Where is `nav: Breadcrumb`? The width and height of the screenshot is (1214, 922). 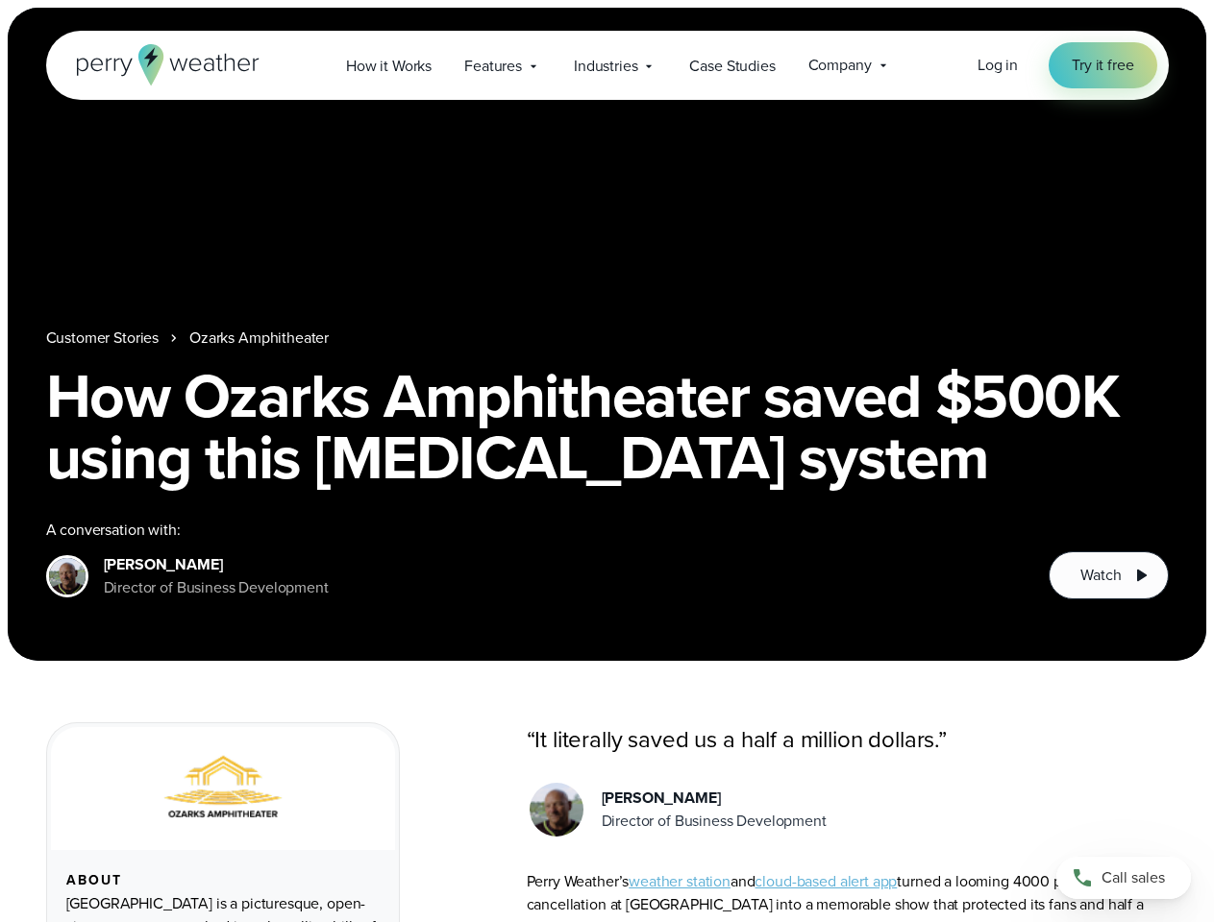 nav: Breadcrumb is located at coordinates (607, 338).